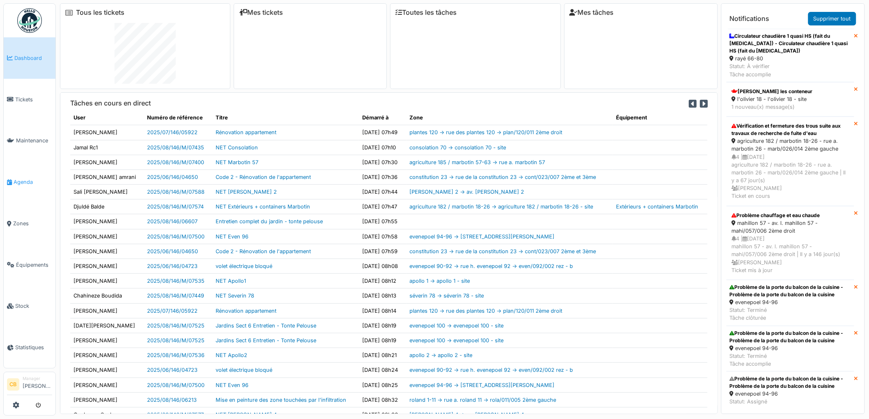 This screenshot has width=869, height=419. I want to click on div: 1 nouveau(x) message(s), so click(790, 107).